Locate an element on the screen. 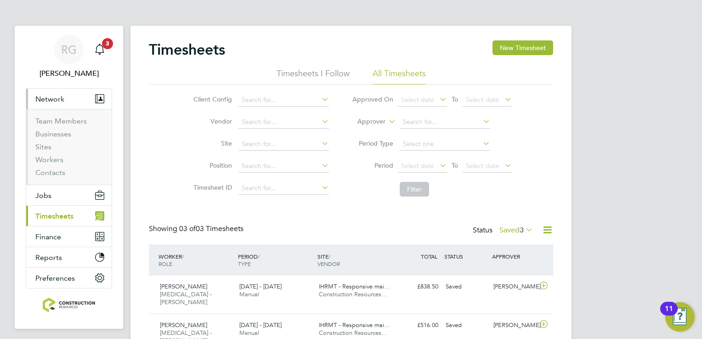 The height and width of the screenshot is (339, 702). div: APPROVER is located at coordinates (513, 256).